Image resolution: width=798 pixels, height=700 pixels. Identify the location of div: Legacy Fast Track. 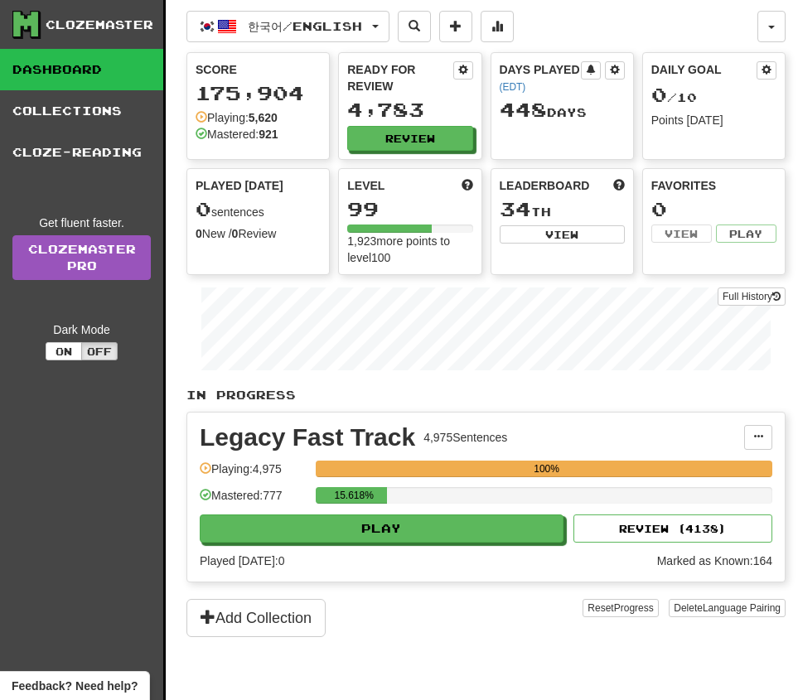
(307, 438).